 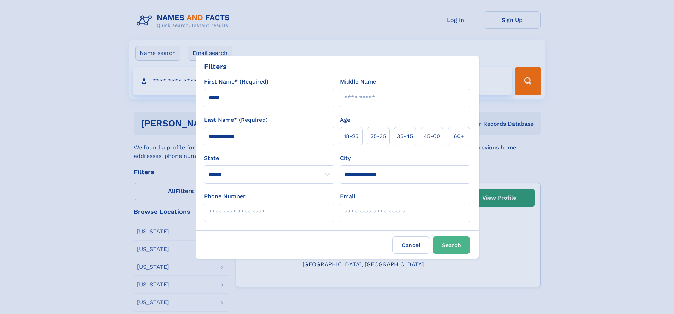 I want to click on label: First Name* (Required), so click(x=236, y=82).